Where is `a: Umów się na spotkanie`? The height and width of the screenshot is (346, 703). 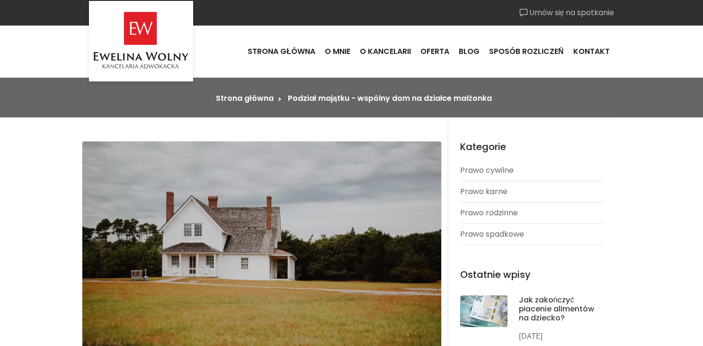
a: Umów się na spotkanie is located at coordinates (567, 13).